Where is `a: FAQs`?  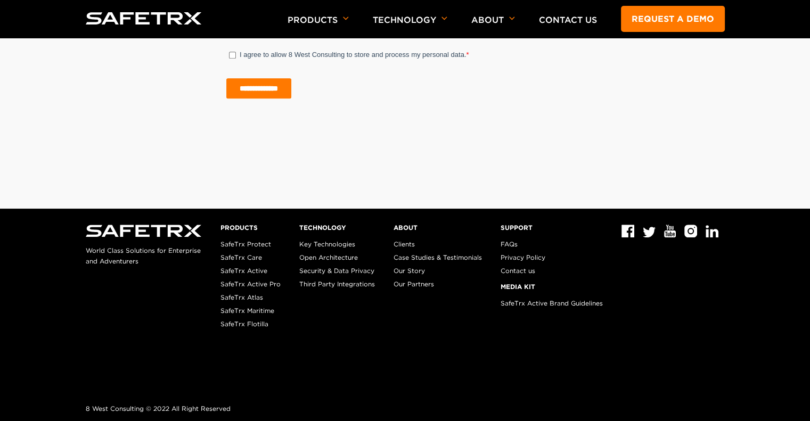
a: FAQs is located at coordinates (509, 244).